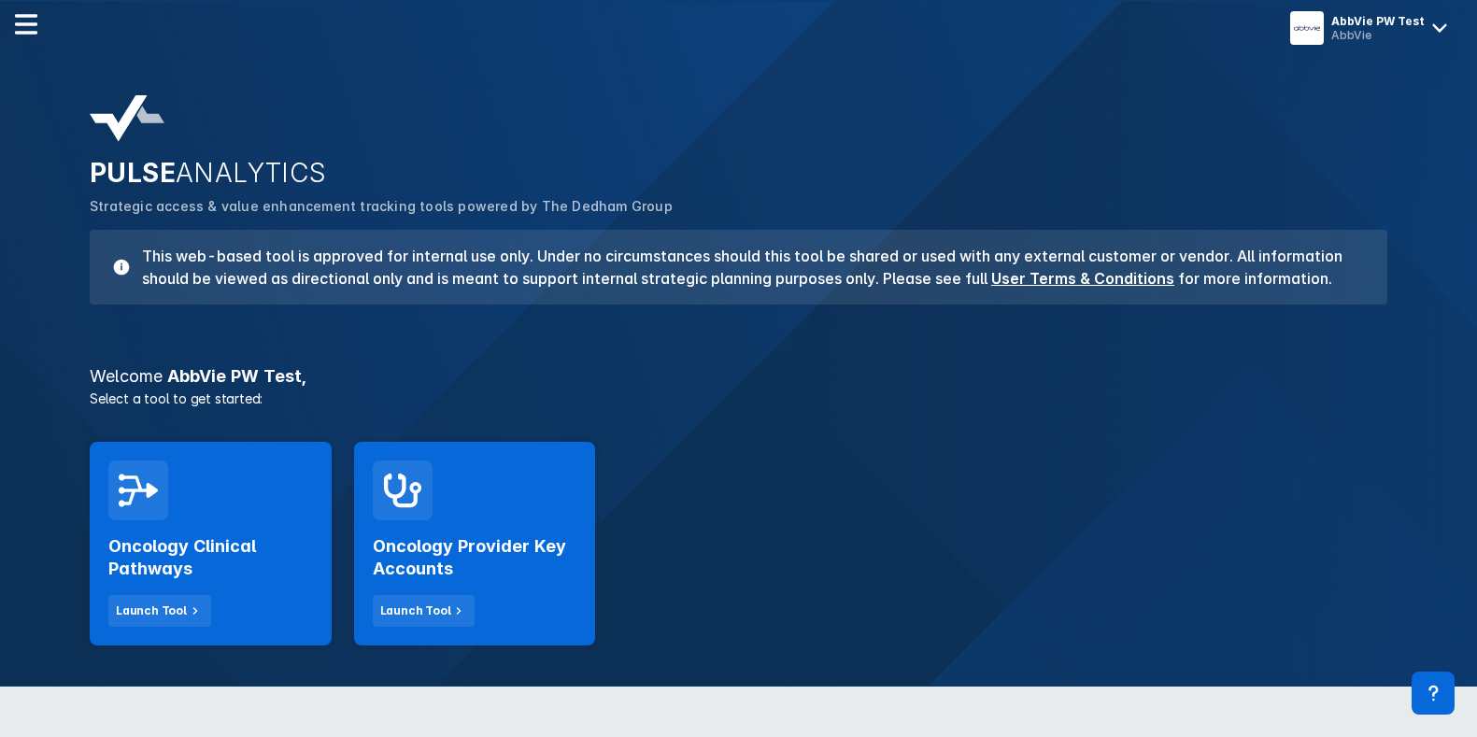 The width and height of the screenshot is (1477, 737). What do you see at coordinates (475, 558) in the screenshot?
I see `h2: Oncology Provider Key Accounts` at bounding box center [475, 558].